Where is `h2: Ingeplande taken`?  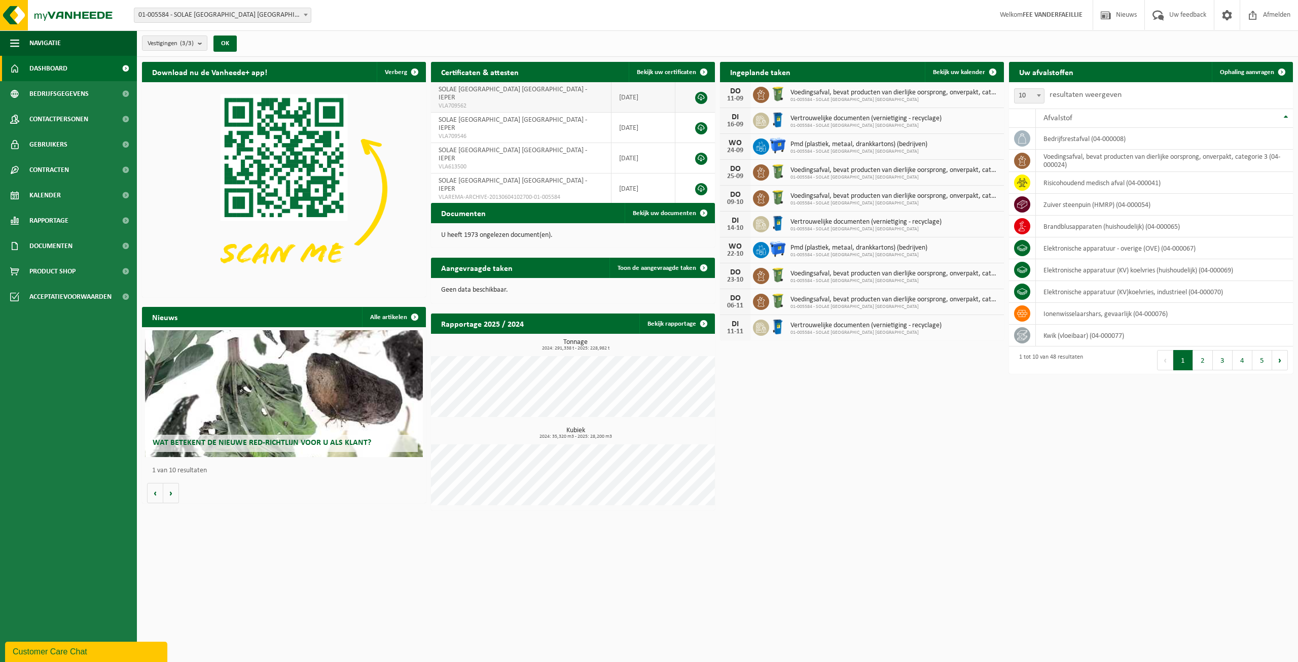 h2: Ingeplande taken is located at coordinates (760, 71).